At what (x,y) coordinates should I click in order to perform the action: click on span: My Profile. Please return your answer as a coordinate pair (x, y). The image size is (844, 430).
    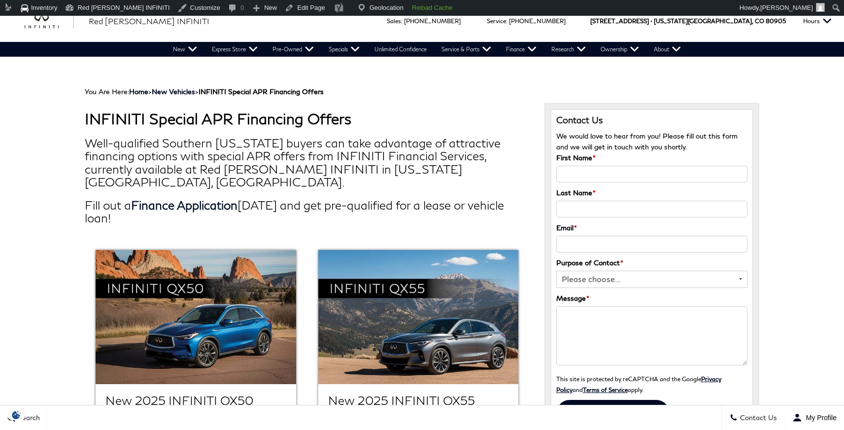
    Looking at the image, I should click on (820, 418).